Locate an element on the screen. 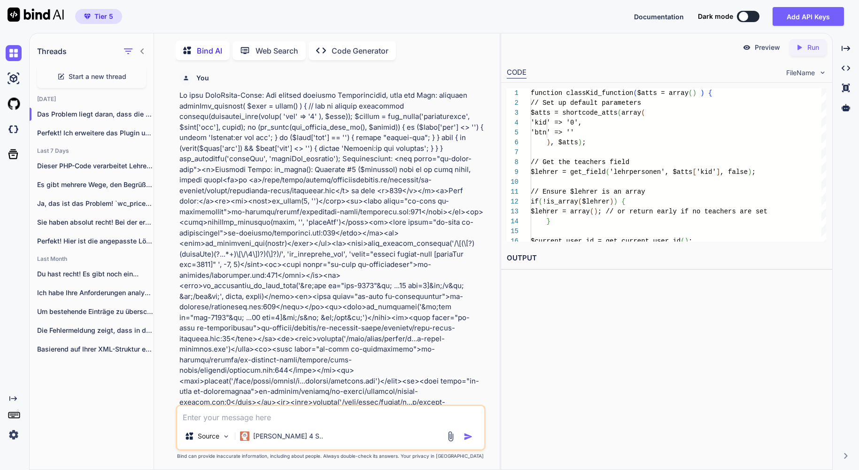 The height and width of the screenshot is (470, 859). span: , false is located at coordinates (733, 172).